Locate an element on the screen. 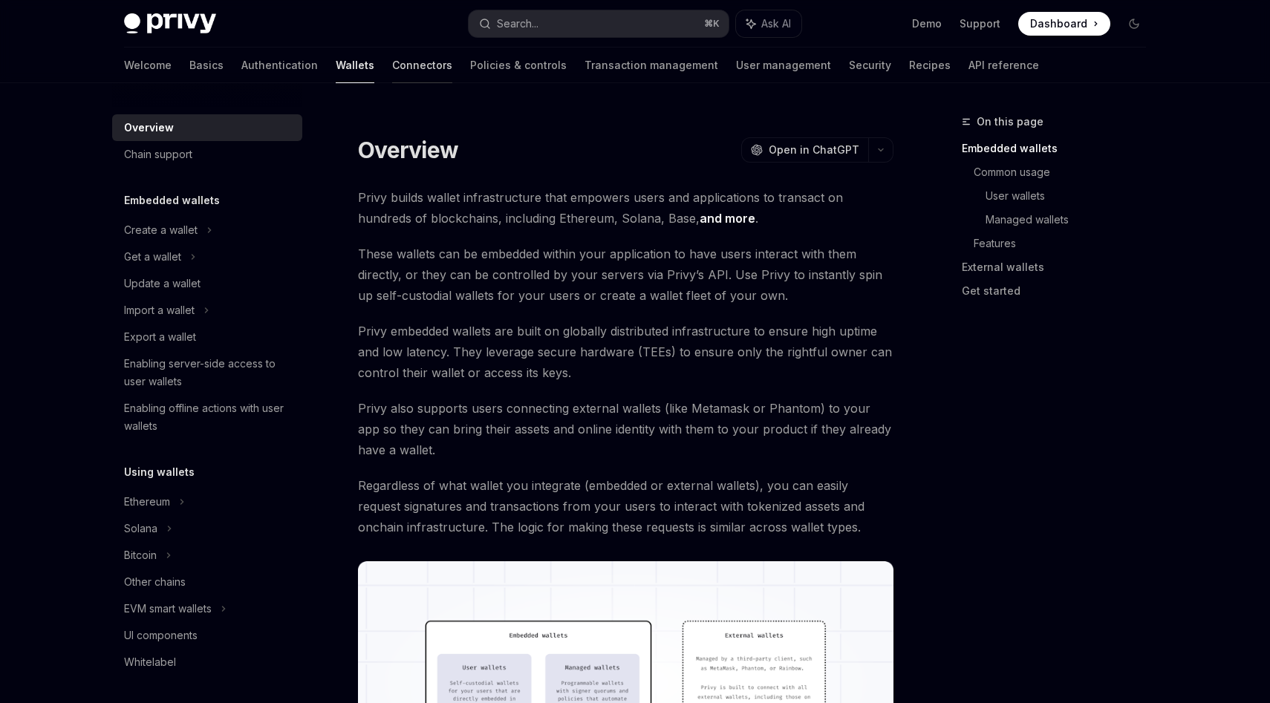 This screenshot has height=703, width=1270. span: Regardless of what wallet you integrate (embedded or external wallets), you can easily request si... is located at coordinates (625, 507).